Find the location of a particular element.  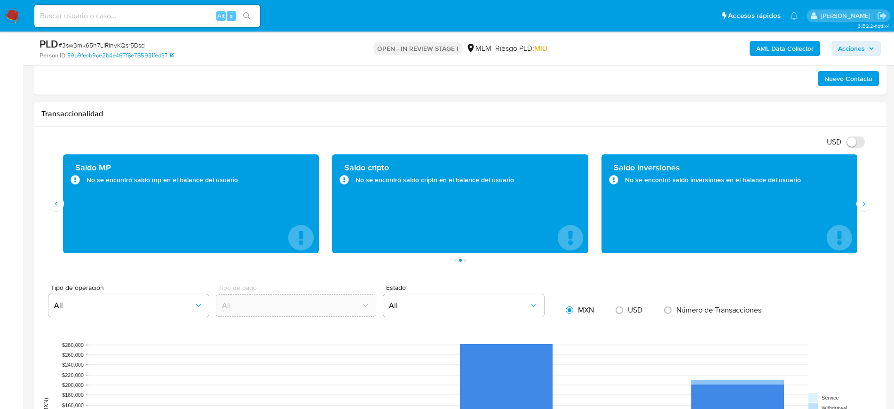

p: OPEN - IN REVIEW STAGE I is located at coordinates (418, 48).